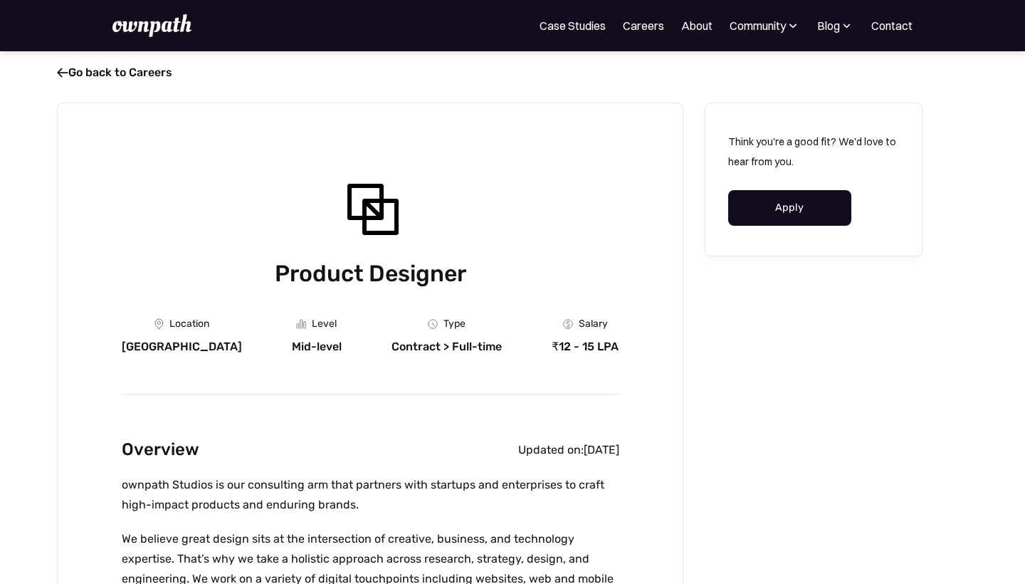  What do you see at coordinates (115, 72) in the screenshot?
I see `a: Go back to Careers` at bounding box center [115, 72].